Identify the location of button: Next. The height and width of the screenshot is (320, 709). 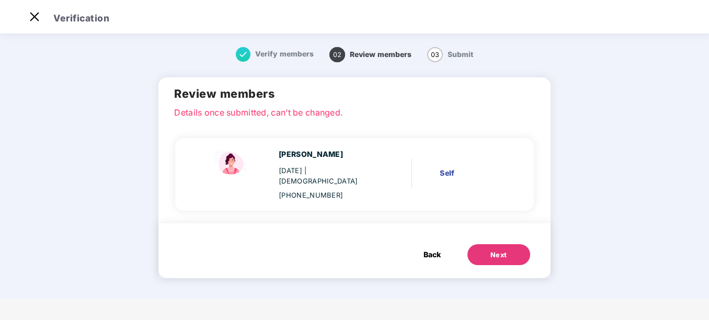
(499, 255).